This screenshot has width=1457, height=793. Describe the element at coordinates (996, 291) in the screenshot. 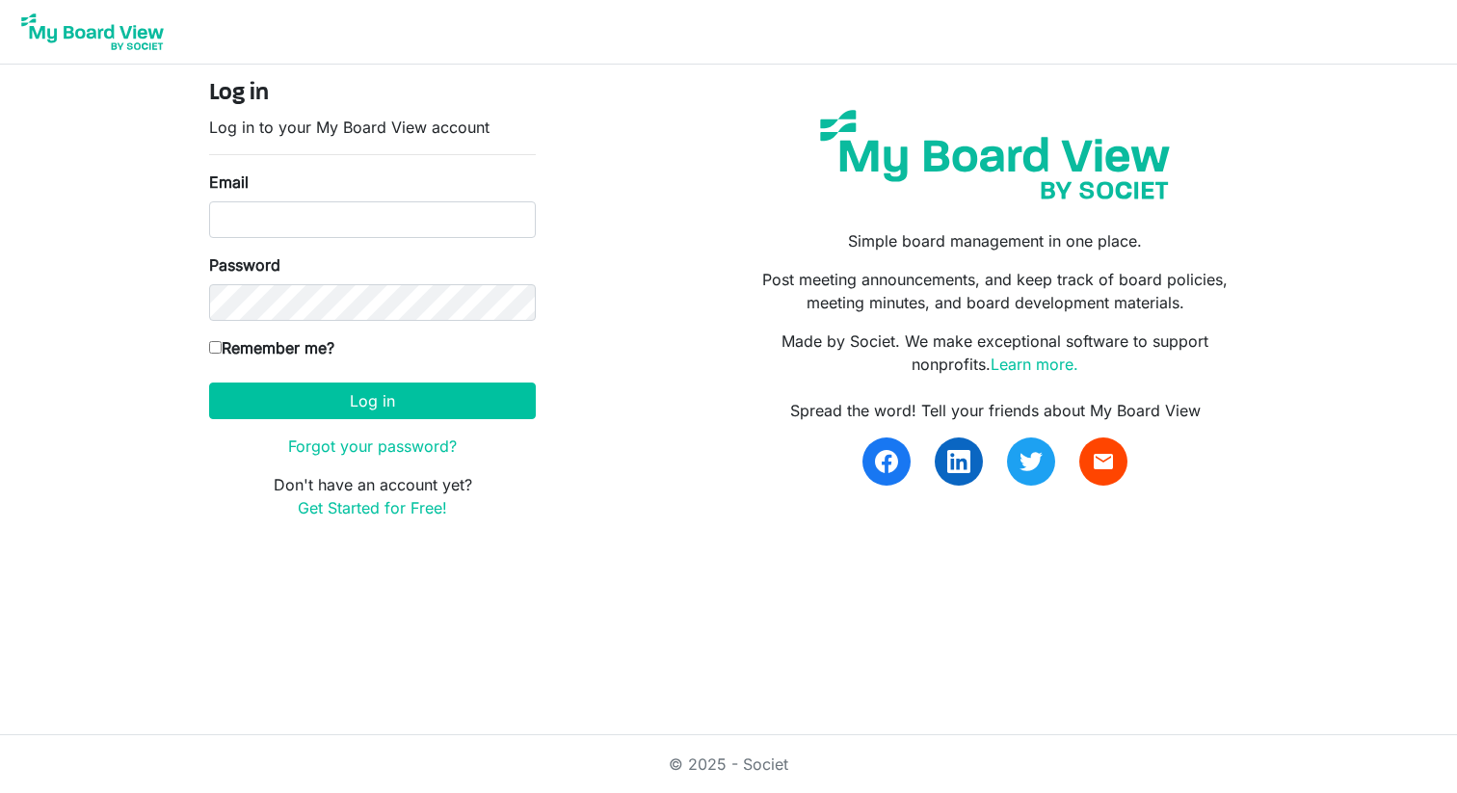

I see `p: Post meeting announcements, and keep track of board policies, meeting minutes, and board developm...` at that location.